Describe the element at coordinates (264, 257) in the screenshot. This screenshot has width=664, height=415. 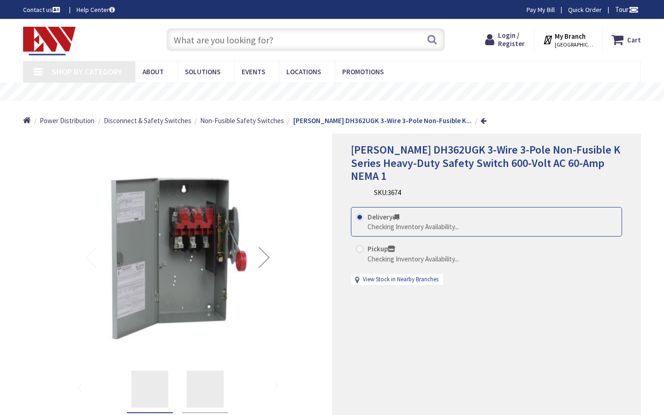
I see `div: Next` at that location.